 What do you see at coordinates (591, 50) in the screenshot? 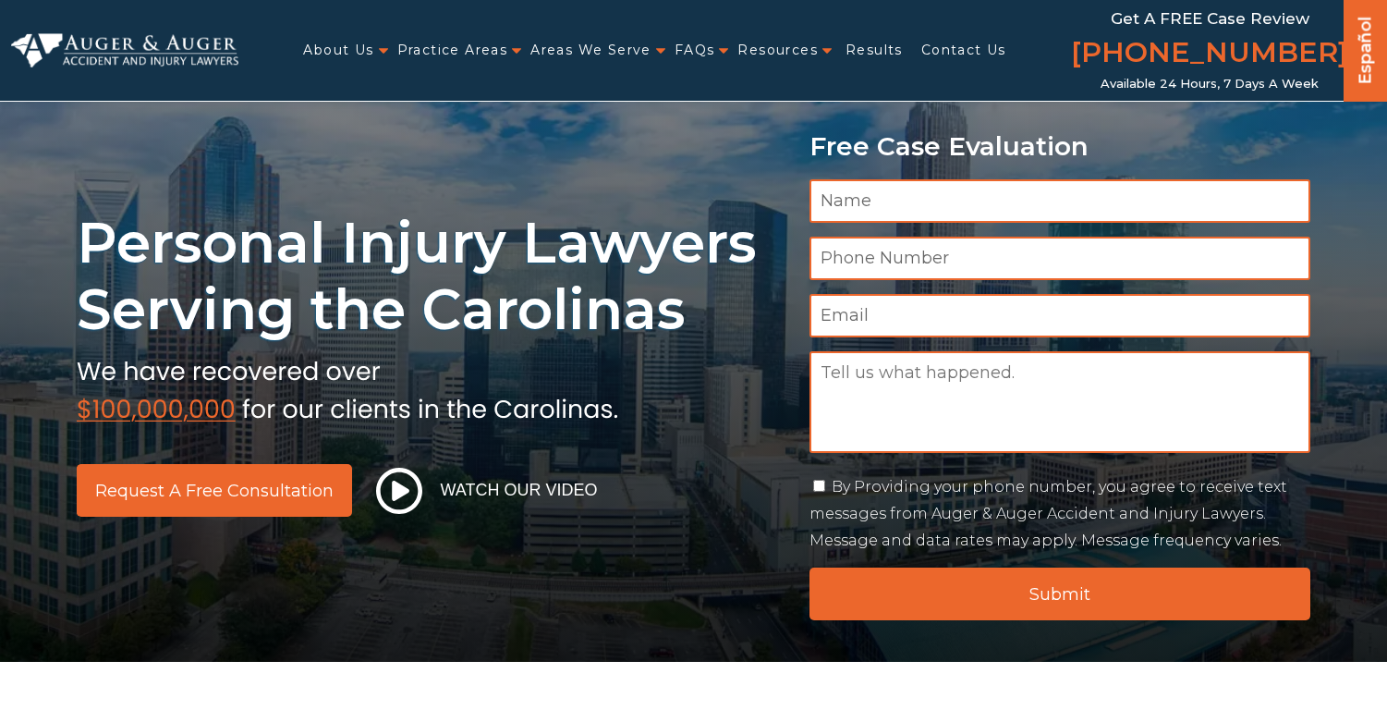
I see `a: Areas We Serve` at bounding box center [591, 50].